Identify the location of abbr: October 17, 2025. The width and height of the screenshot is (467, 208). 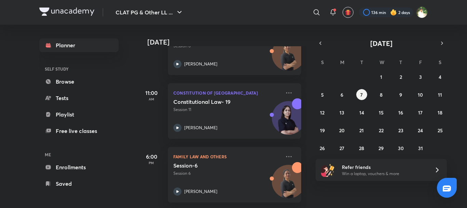
(420, 112).